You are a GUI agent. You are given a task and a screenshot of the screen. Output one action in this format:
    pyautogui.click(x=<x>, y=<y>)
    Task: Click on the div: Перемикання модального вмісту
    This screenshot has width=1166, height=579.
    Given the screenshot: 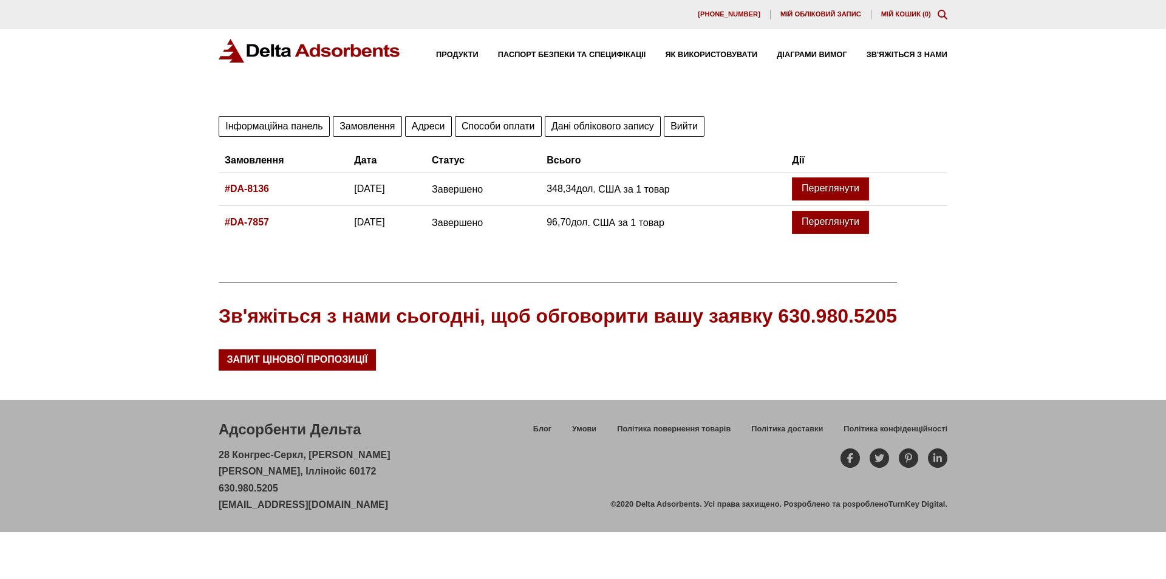 What is the action you would take?
    pyautogui.click(x=942, y=15)
    